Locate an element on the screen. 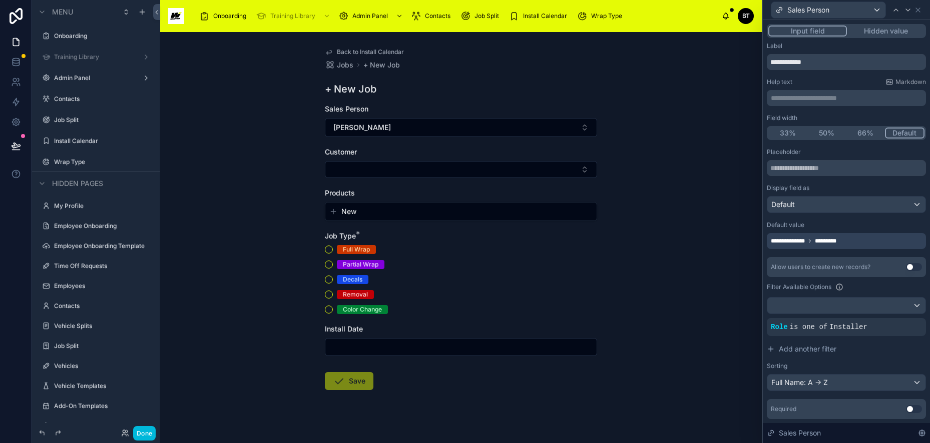  span: Jobs is located at coordinates (345, 65).